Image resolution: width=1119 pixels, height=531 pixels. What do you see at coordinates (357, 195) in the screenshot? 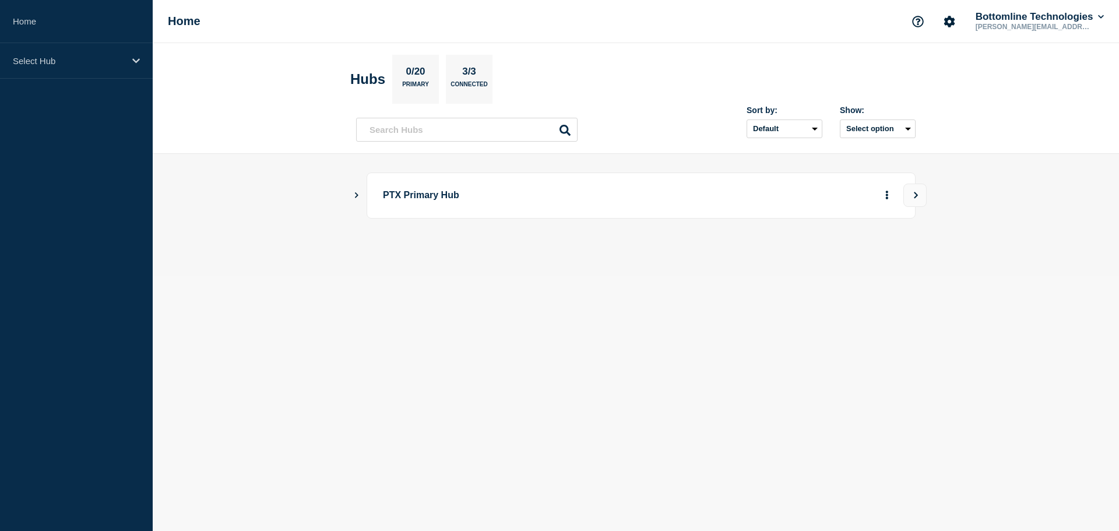
I see `button: Show Connected Hubs` at bounding box center [357, 195].